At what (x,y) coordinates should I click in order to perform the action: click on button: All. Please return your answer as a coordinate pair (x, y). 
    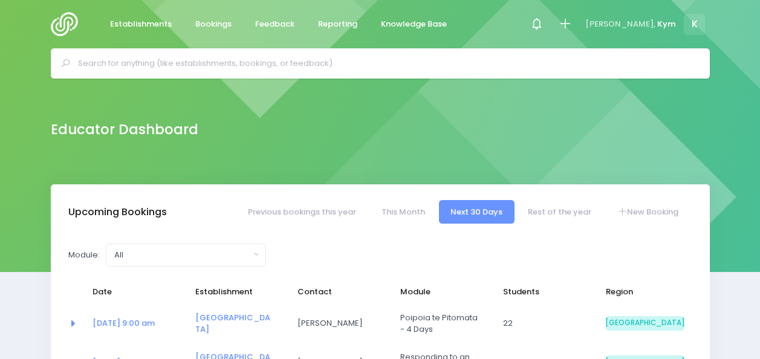
    Looking at the image, I should click on (186, 255).